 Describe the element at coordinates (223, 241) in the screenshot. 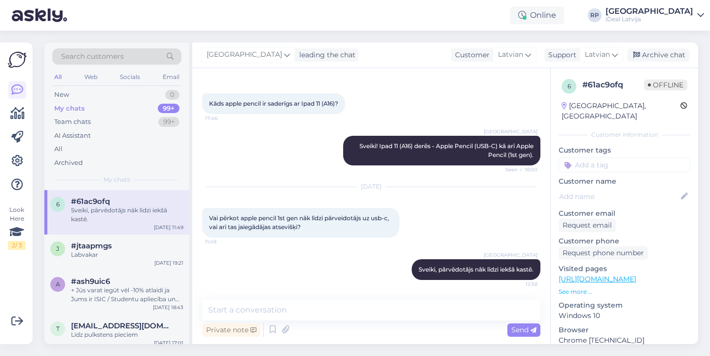

I see `span: 11:49` at that location.